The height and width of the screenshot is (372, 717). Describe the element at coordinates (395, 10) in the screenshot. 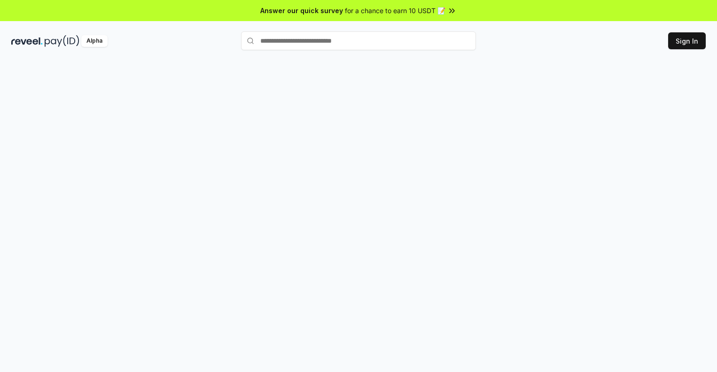

I see `span: for a chance to earn 10 USDT 📝` at that location.